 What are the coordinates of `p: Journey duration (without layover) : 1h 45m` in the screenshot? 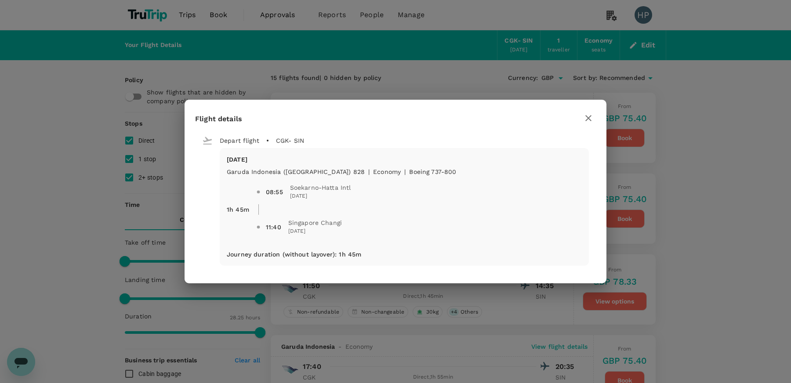 It's located at (294, 254).